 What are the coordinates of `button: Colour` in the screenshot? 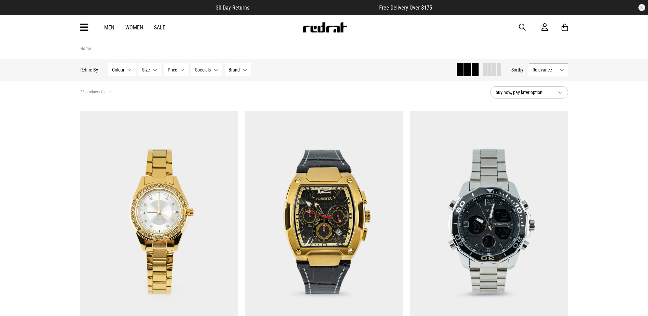 It's located at (122, 70).